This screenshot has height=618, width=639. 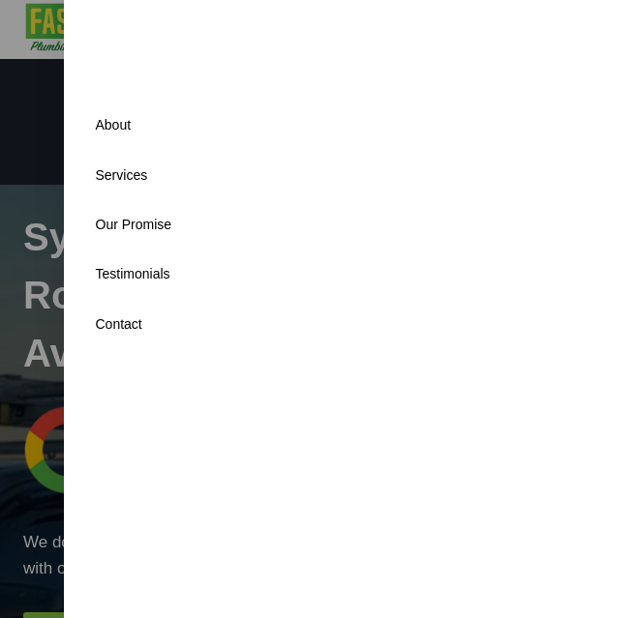 What do you see at coordinates (351, 75) in the screenshot?
I see `a: Home` at bounding box center [351, 75].